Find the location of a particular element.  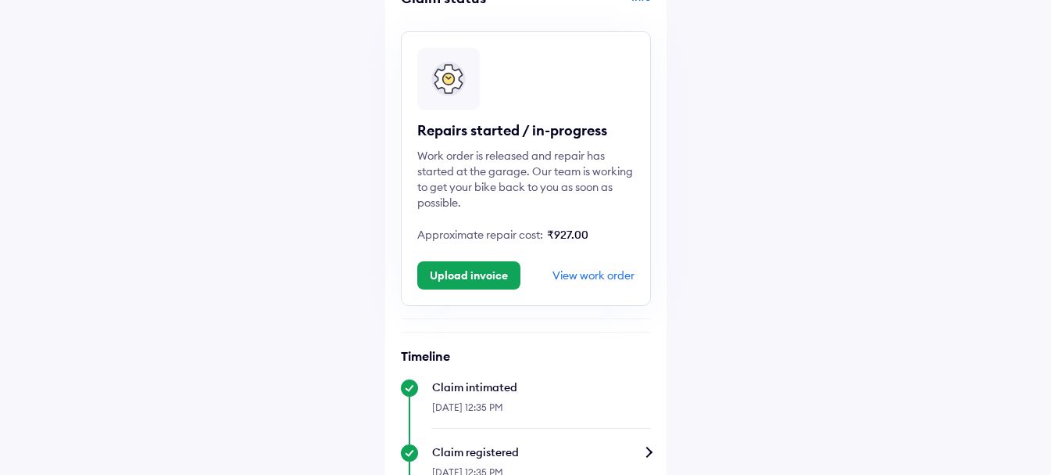

div: Work order is released and repair has started at the garage. Our team is working to get your bike... is located at coordinates (526, 179).